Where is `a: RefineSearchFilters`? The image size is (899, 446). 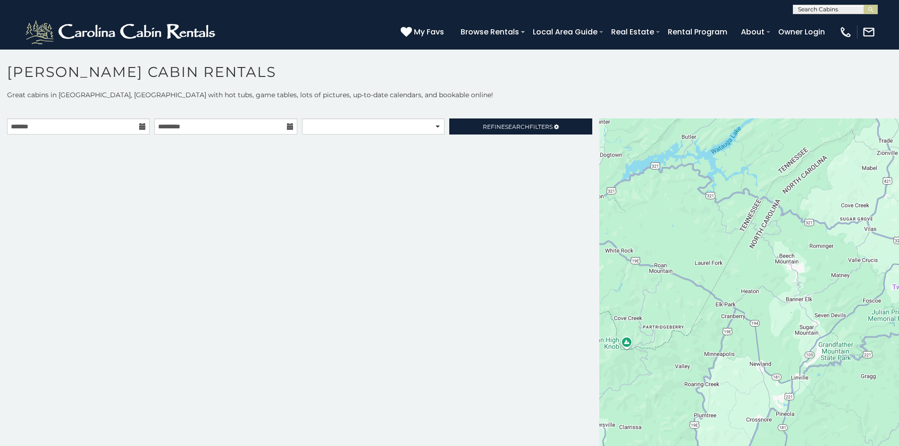 a: RefineSearchFilters is located at coordinates (521, 127).